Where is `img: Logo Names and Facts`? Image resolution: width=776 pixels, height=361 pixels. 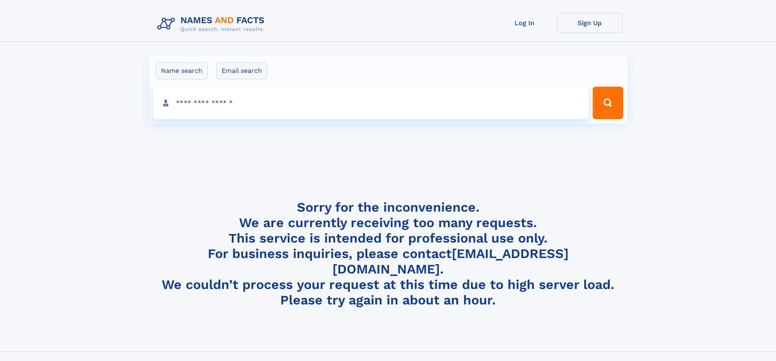 img: Logo Names and Facts is located at coordinates (213, 24).